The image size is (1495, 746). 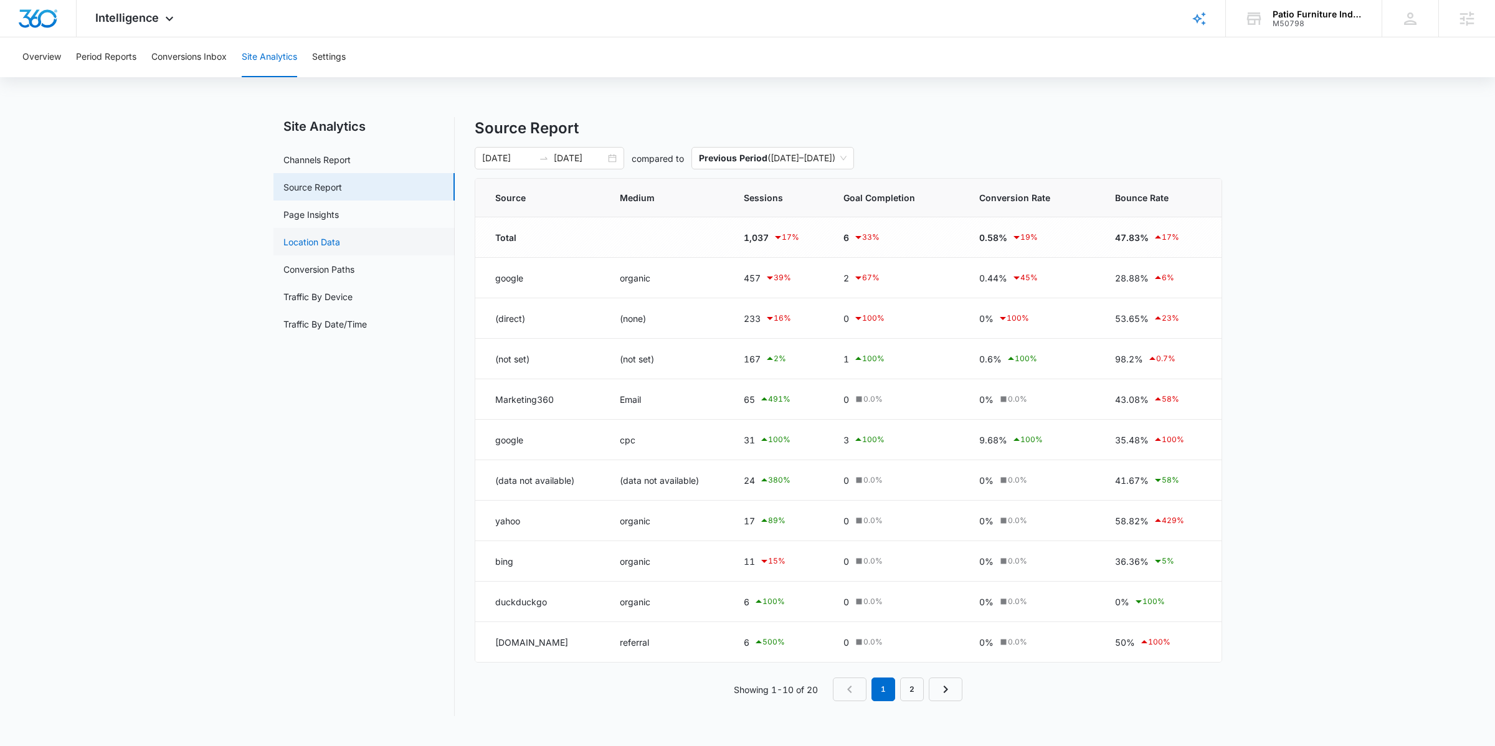 What do you see at coordinates (1164, 561) in the screenshot?
I see `div: 5 %` at bounding box center [1164, 561].